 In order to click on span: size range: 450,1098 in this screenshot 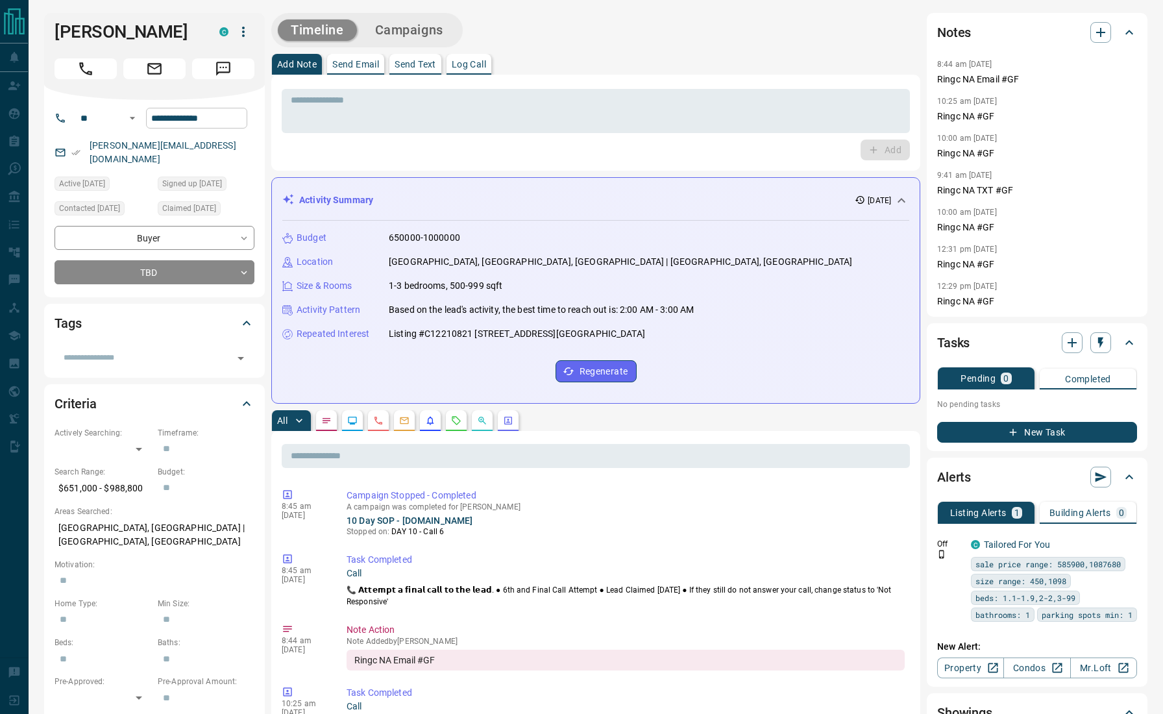, I will do `click(1021, 581)`.